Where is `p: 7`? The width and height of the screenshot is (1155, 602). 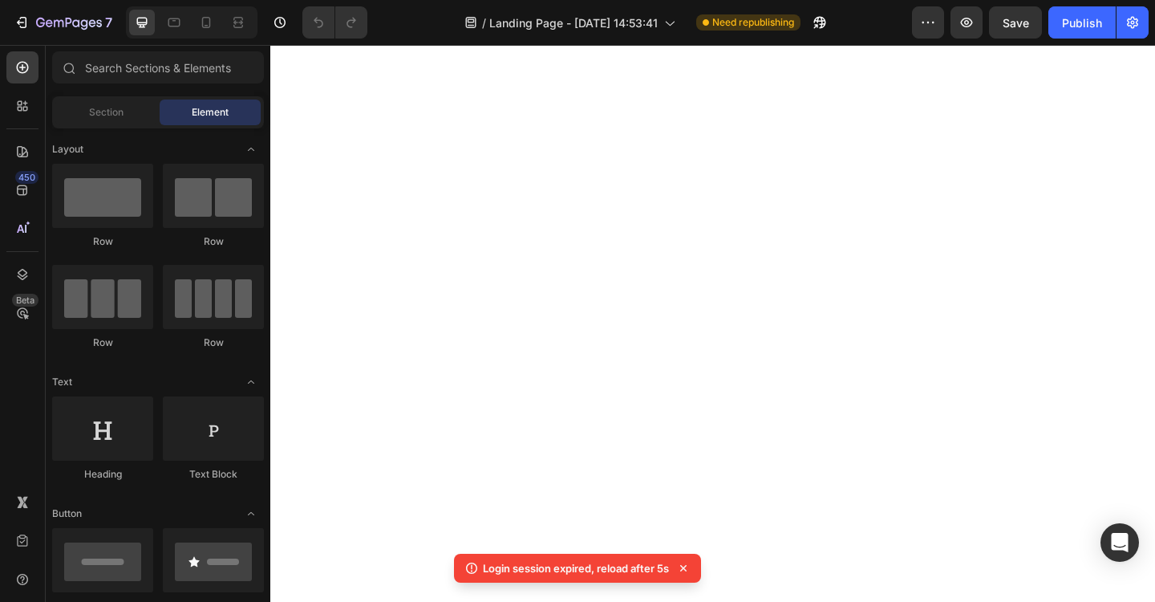
p: 7 is located at coordinates (108, 22).